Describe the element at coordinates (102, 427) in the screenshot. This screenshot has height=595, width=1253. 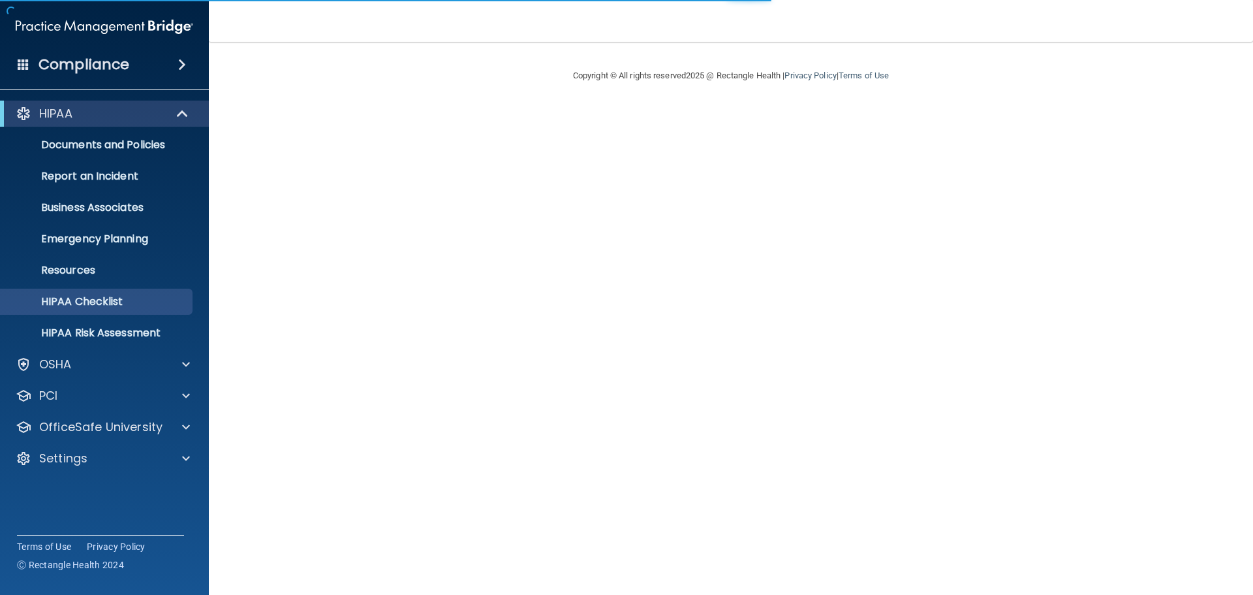
I see `a: OfficeSafe University` at that location.